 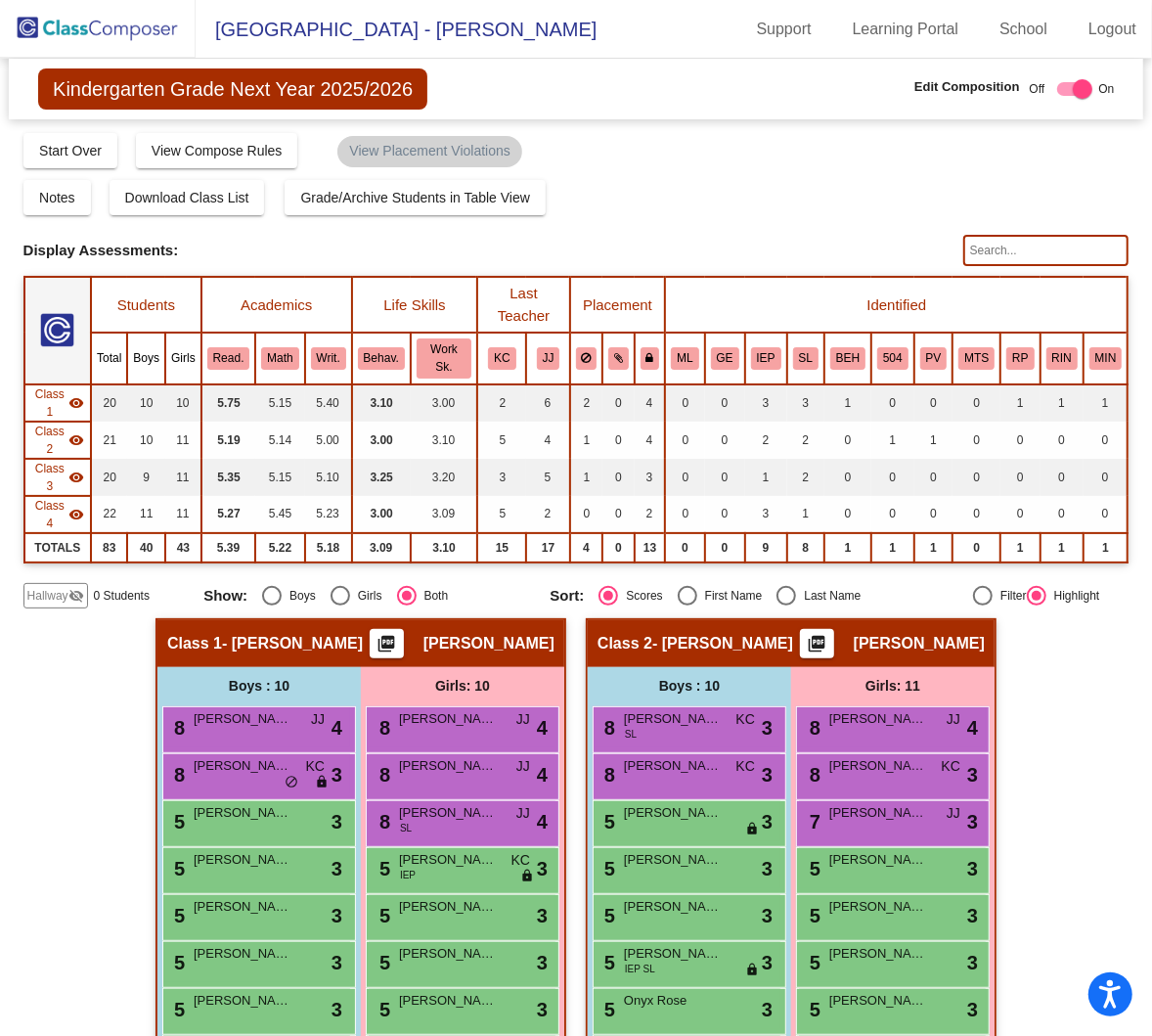 I want to click on button: Math, so click(x=280, y=358).